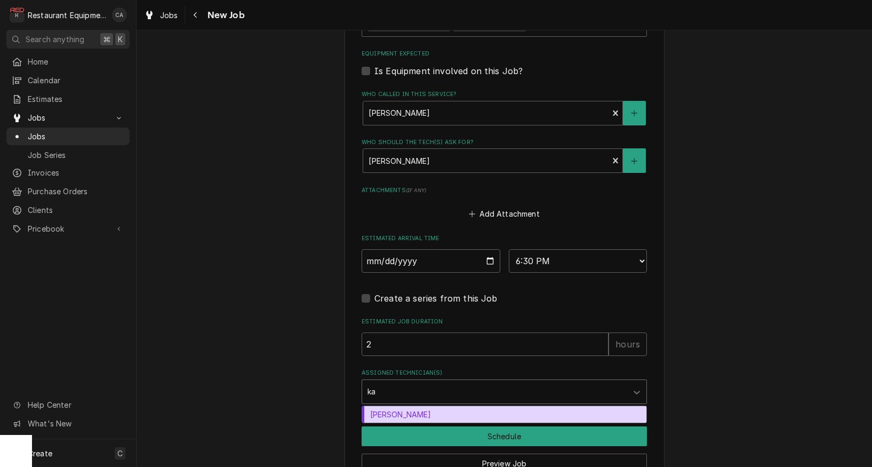 The image size is (872, 467). What do you see at coordinates (17, 15) in the screenshot?
I see `div: Restaurant Equipment Diagnostics's Avatar` at bounding box center [17, 15].